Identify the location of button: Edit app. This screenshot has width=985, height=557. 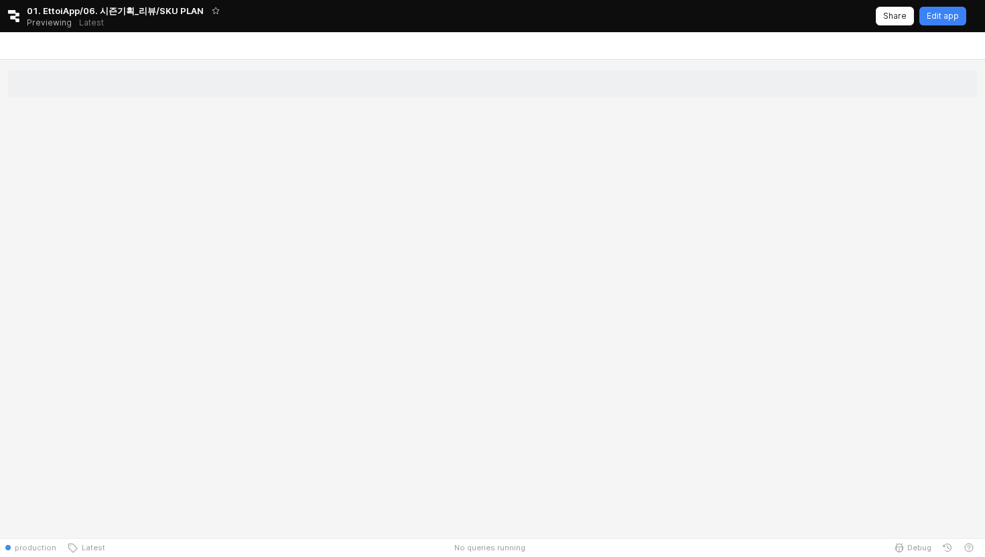
(942, 16).